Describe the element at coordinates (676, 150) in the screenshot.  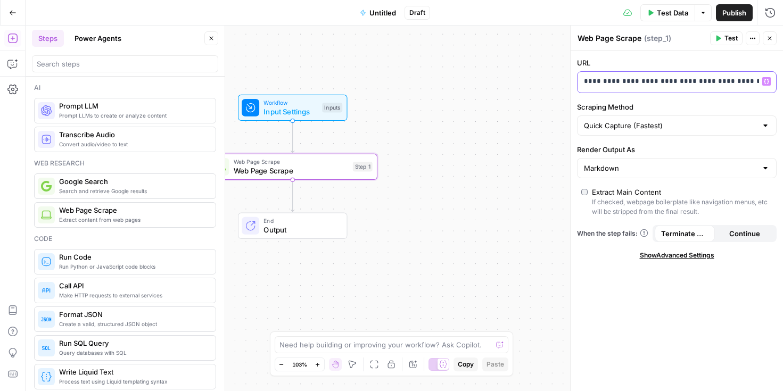
I see `label: Render Output As` at that location.